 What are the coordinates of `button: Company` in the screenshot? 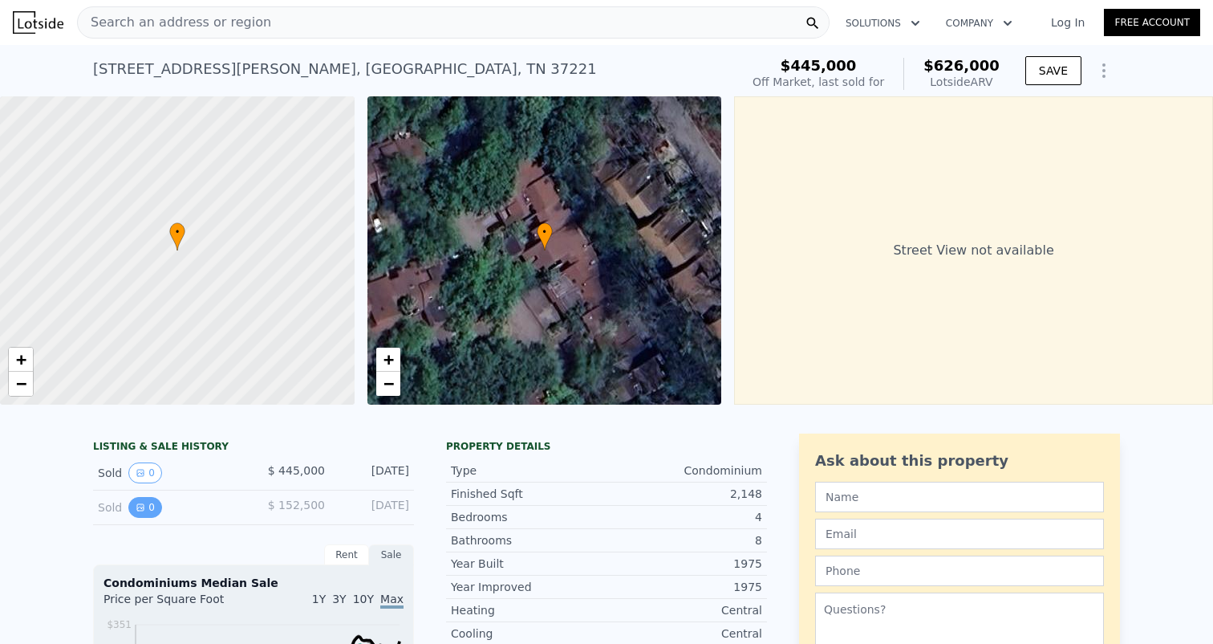 It's located at (979, 23).